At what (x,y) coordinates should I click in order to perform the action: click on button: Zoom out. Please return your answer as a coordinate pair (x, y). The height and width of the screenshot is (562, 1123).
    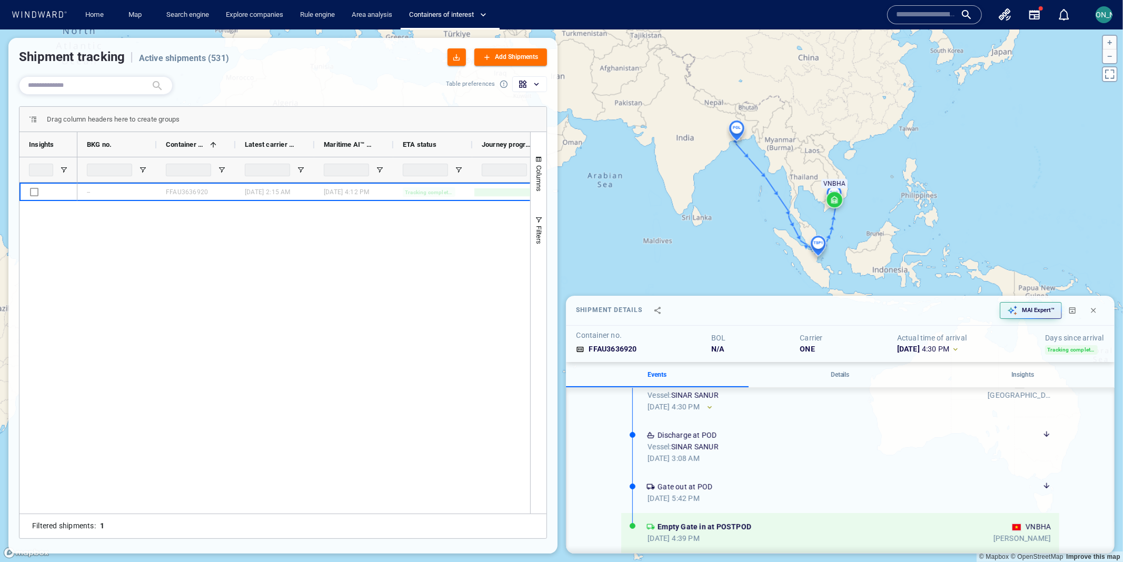
    Looking at the image, I should click on (1110, 56).